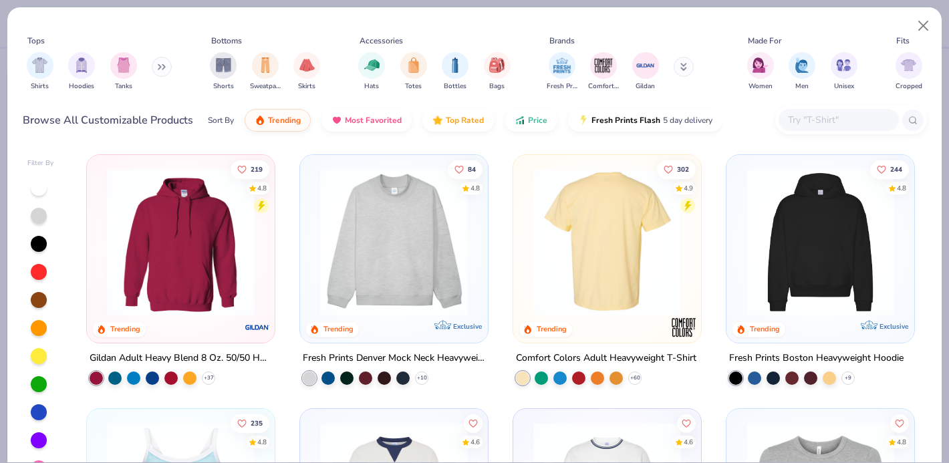 Image resolution: width=949 pixels, height=463 pixels. Describe the element at coordinates (555, 242) in the screenshot. I see `img: a90f7c54-8796-4cb2-9d6e-4e9644cfe0fe` at that location.